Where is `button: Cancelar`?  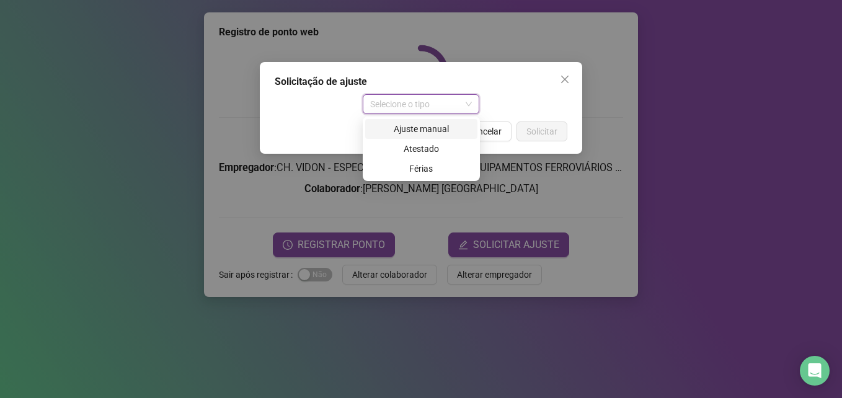
button: Cancelar is located at coordinates (484, 131).